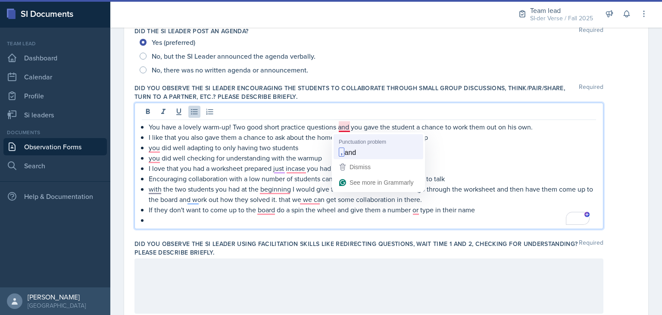 The width and height of the screenshot is (662, 315). Describe the element at coordinates (373, 147) in the screenshot. I see `p: you did well adapting to only having two students` at that location.